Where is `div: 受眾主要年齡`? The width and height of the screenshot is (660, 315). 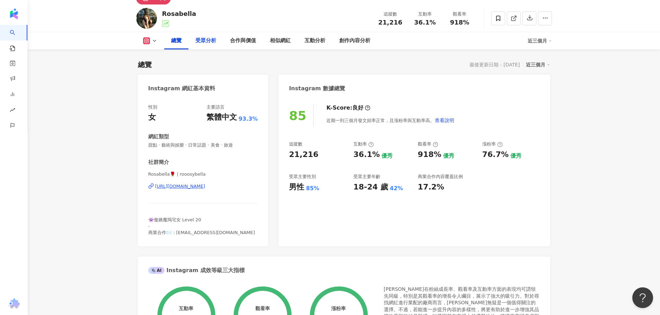
div: 受眾主要年齡 is located at coordinates (367, 177).